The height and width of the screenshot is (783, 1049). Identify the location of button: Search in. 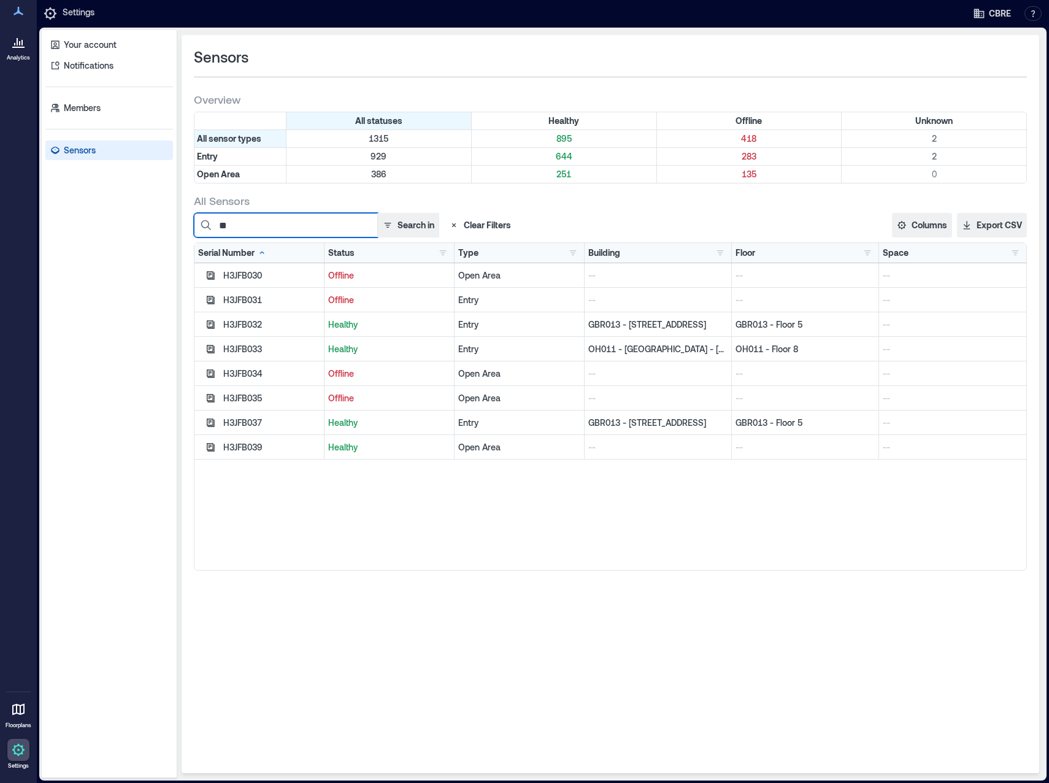
(408, 225).